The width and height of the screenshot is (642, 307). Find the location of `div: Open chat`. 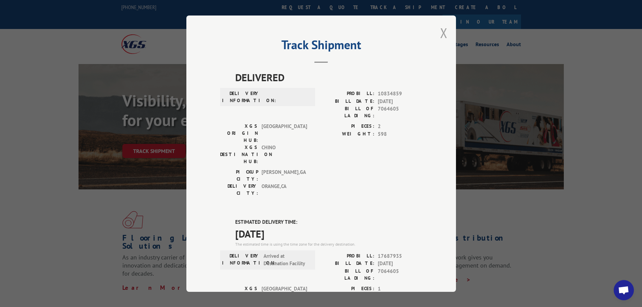

div: Open chat is located at coordinates (624, 290).